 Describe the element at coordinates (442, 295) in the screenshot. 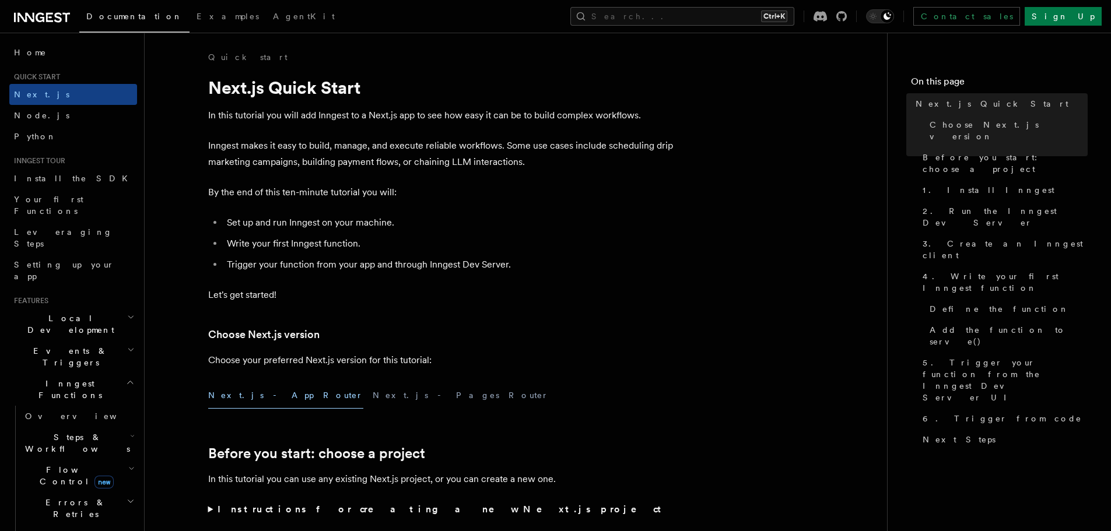

I see `p: Let's get started!` at that location.